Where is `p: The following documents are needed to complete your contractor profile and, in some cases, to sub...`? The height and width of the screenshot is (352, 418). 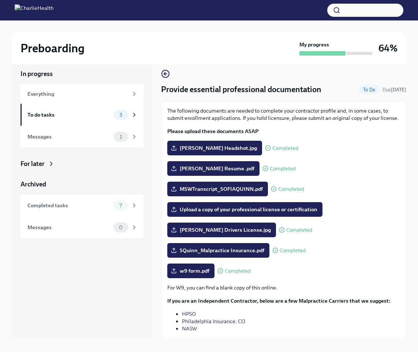 p: The following documents are needed to complete your contractor profile and, in some cases, to sub... is located at coordinates (283, 114).